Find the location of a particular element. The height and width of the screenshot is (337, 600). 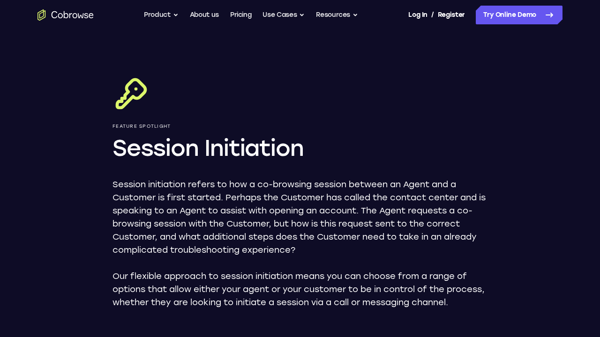

a: Try Online Demo is located at coordinates (519, 15).